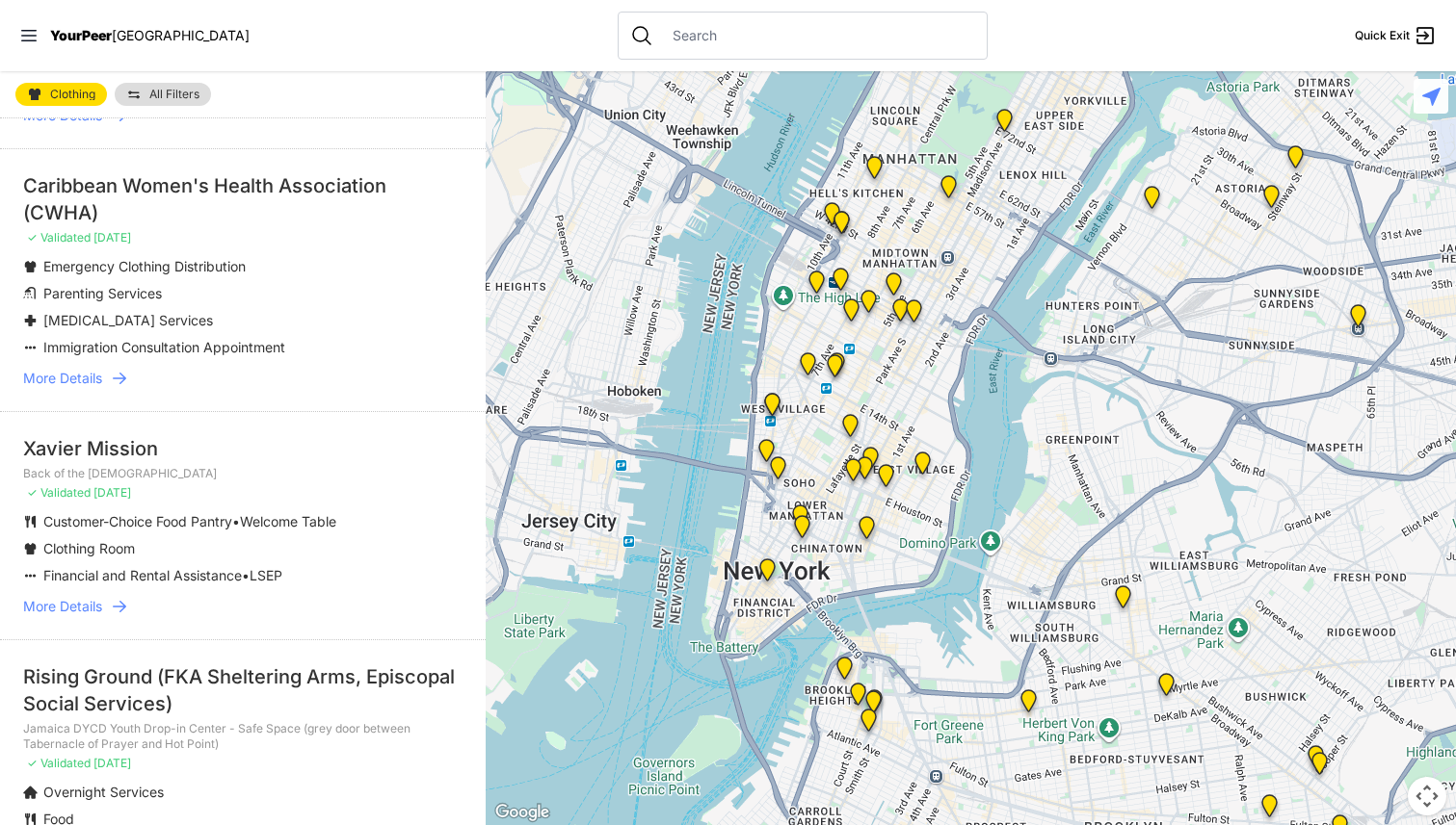 The width and height of the screenshot is (1456, 825). I want to click on div: 9th Avenue Drop-in Center, so click(874, 171).